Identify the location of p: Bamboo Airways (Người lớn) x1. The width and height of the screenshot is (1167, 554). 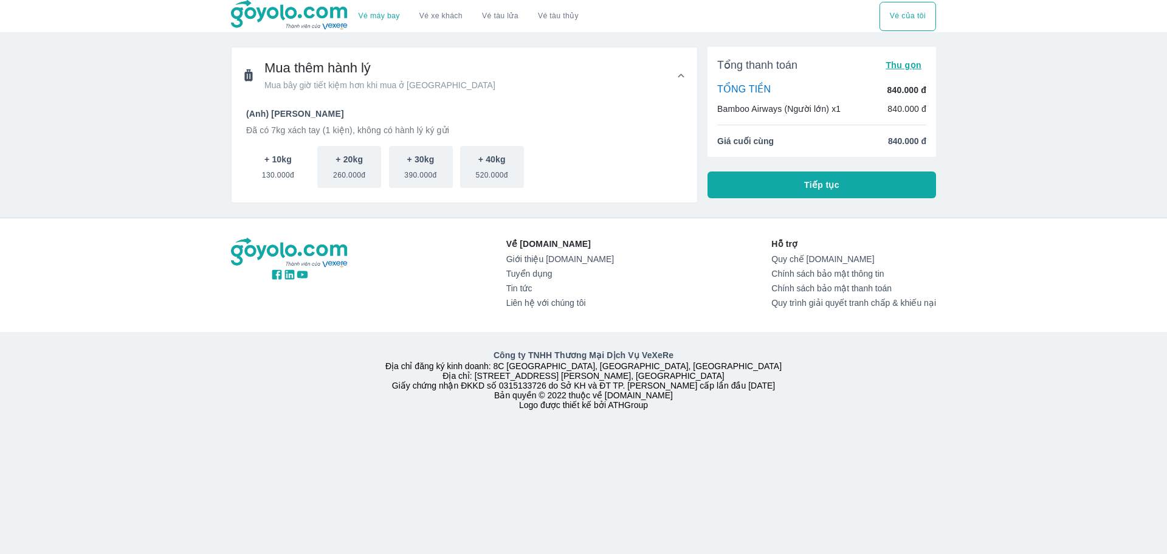
(778, 109).